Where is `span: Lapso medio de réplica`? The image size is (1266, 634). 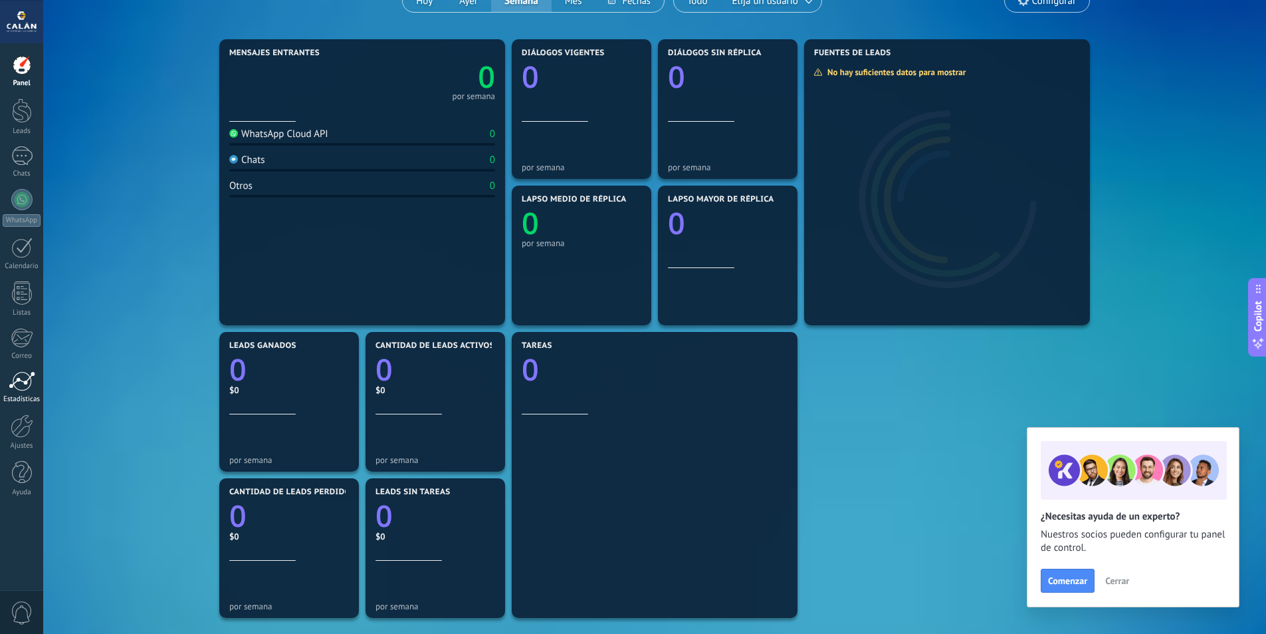 span: Lapso medio de réplica is located at coordinates (574, 199).